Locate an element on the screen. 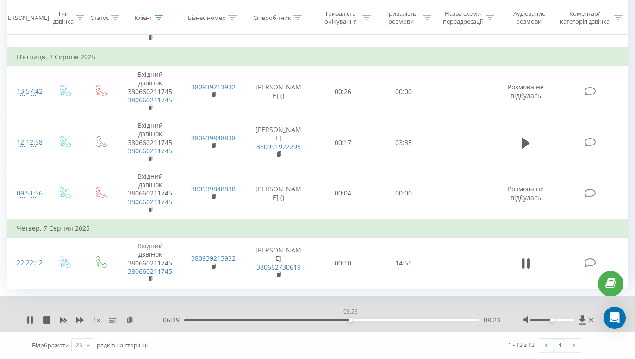 The height and width of the screenshot is (359, 635). div: Коментар/категорія дзвінка is located at coordinates (585, 18).